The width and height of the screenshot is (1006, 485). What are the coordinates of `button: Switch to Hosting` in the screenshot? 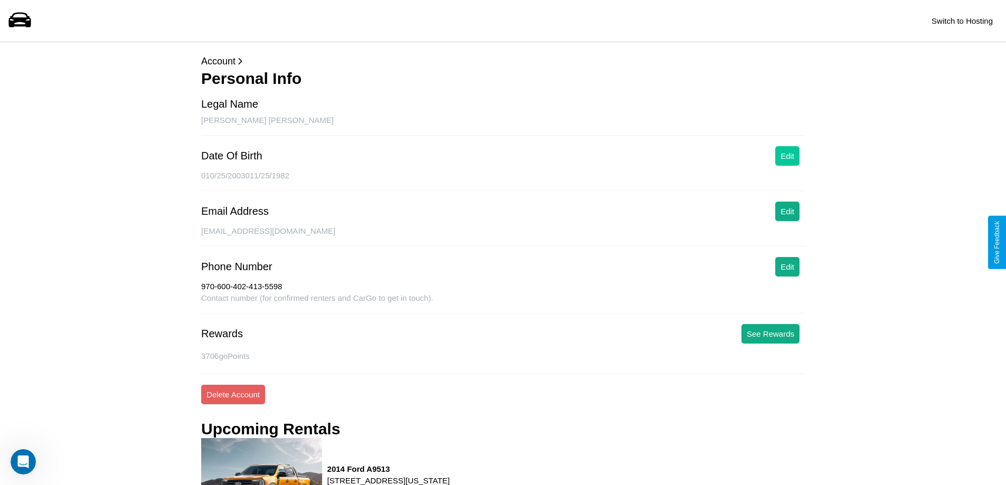 It's located at (962, 21).